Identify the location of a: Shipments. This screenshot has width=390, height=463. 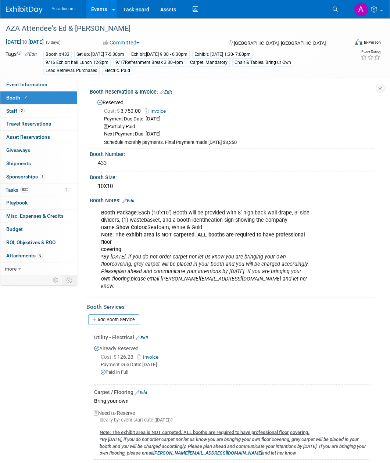
(39, 163).